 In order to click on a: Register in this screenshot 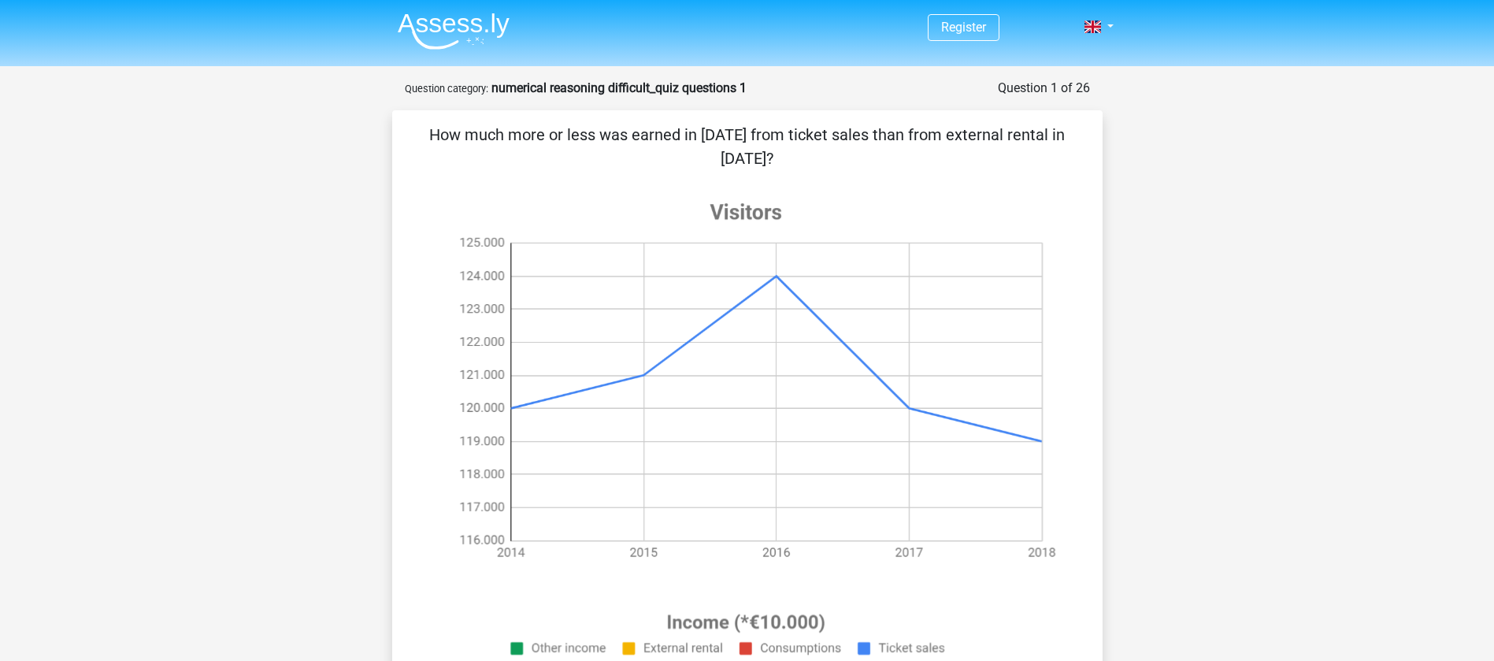, I will do `click(963, 27)`.